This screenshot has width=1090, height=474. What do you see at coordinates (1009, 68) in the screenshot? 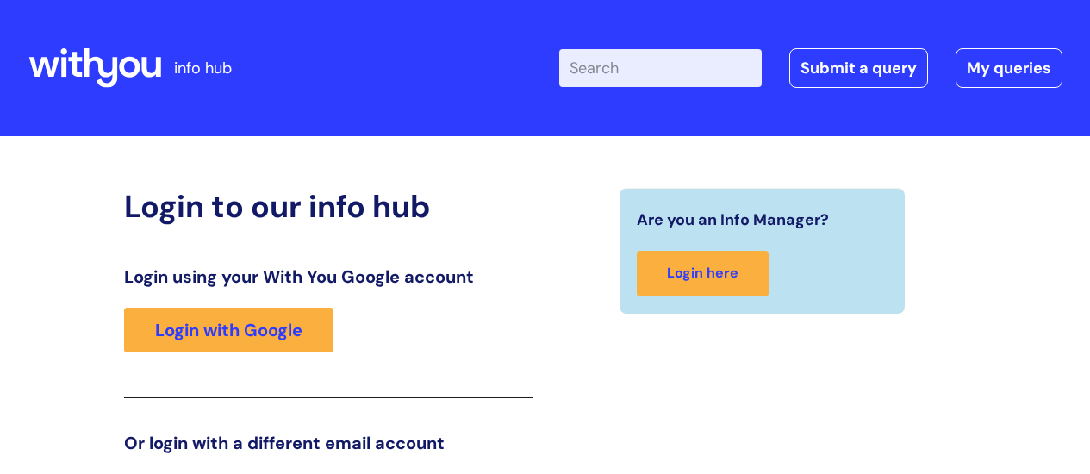
I see `a: My queries` at bounding box center [1009, 68].